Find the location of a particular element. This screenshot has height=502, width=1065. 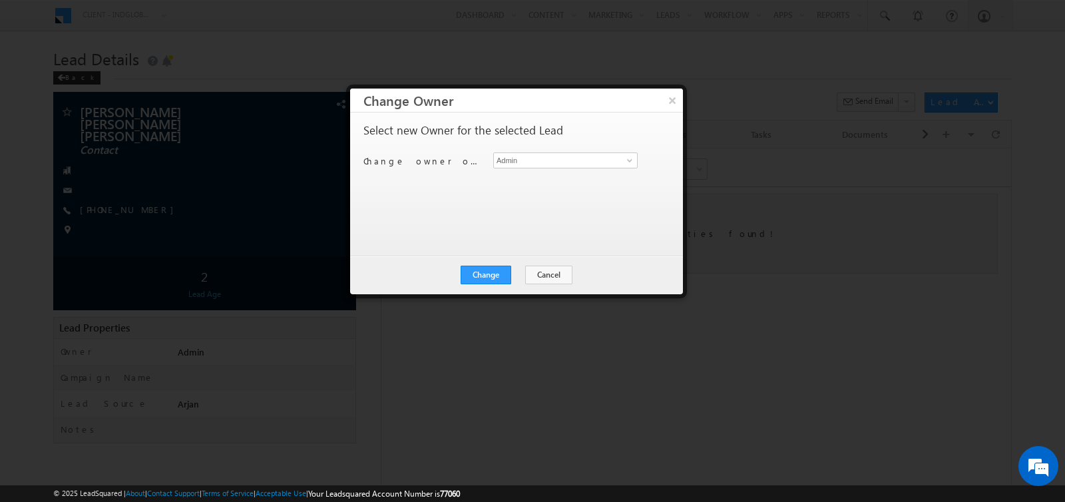

span: 77060 is located at coordinates (450, 493).